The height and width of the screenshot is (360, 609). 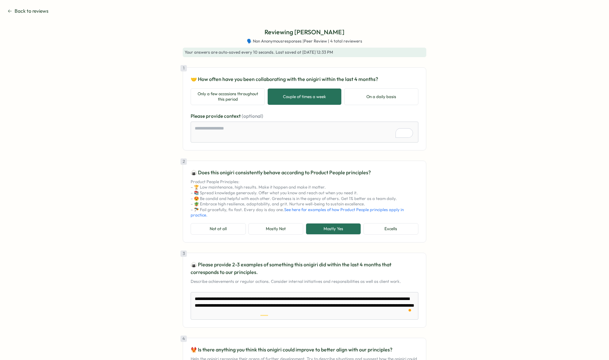 What do you see at coordinates (218, 229) in the screenshot?
I see `button: Not at all` at bounding box center [218, 229].